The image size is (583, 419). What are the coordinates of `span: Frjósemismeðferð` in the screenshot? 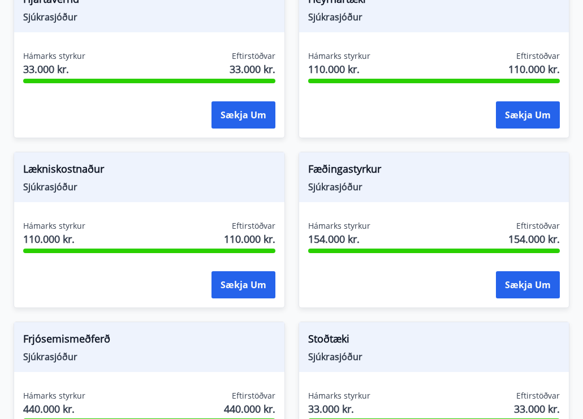 It's located at (149, 340).